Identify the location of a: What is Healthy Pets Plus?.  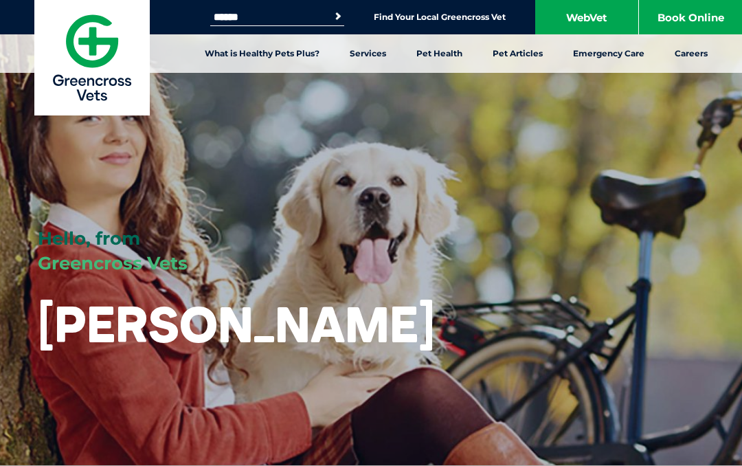
(262, 54).